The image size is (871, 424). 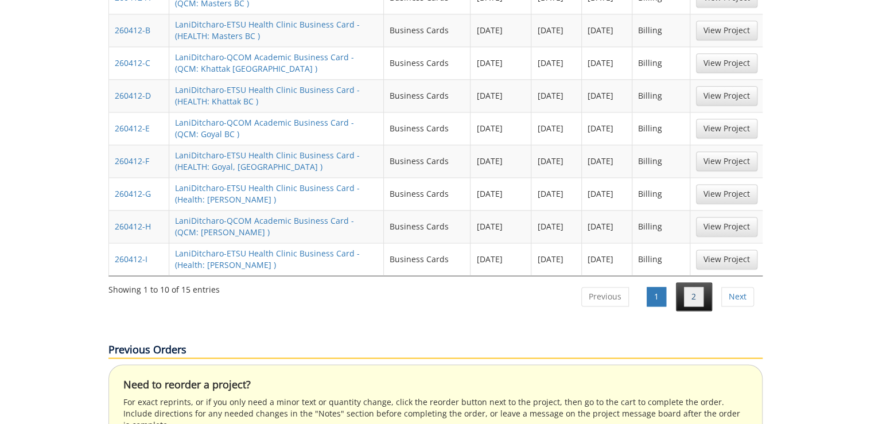 I want to click on a: 260412-C, so click(x=133, y=63).